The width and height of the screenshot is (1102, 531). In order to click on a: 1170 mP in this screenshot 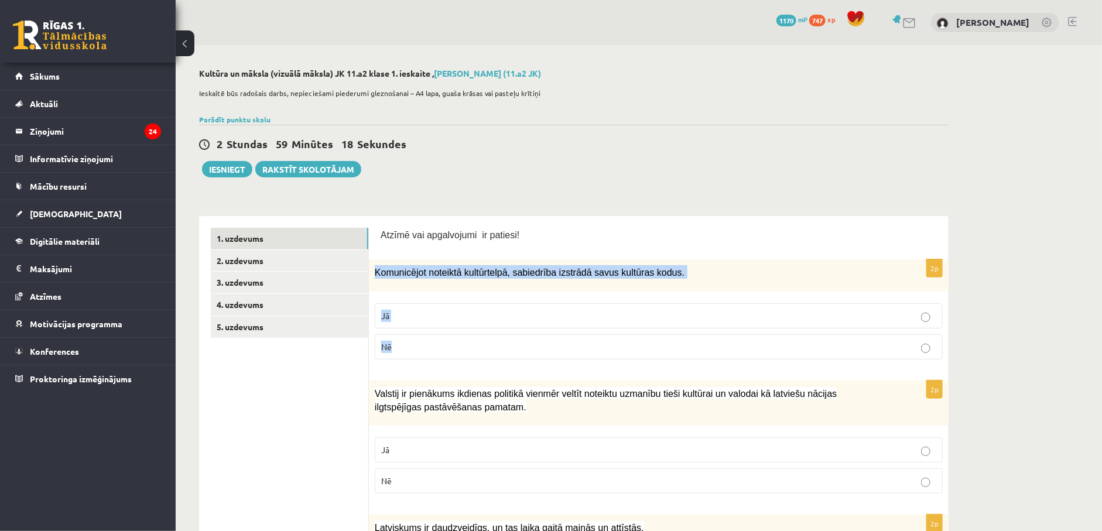, I will do `click(792, 19)`.